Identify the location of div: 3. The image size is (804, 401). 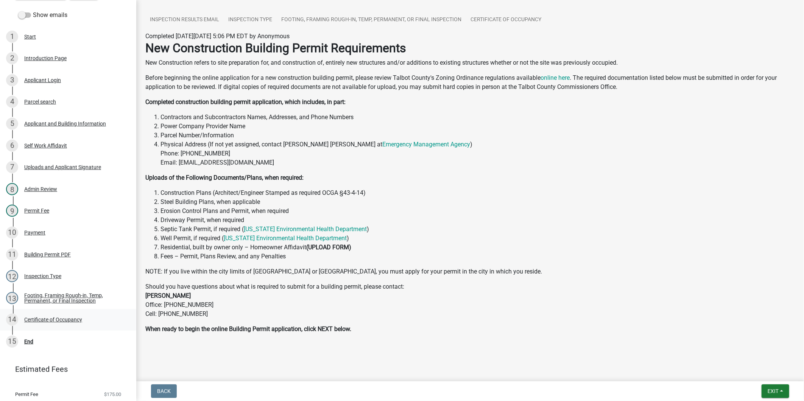
(12, 80).